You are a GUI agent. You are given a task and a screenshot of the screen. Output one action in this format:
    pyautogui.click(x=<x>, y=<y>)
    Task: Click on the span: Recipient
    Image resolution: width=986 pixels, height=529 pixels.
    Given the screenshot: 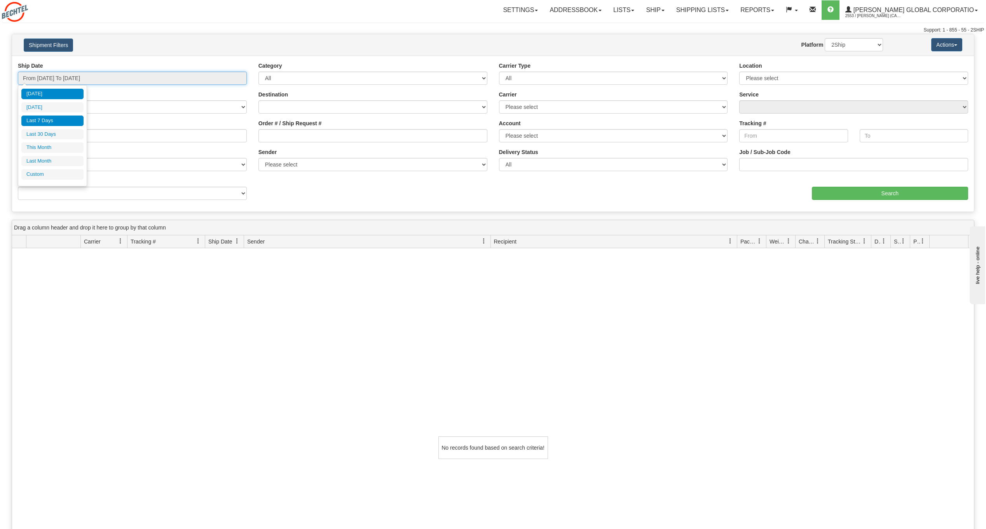 What is the action you would take?
    pyautogui.click(x=505, y=241)
    